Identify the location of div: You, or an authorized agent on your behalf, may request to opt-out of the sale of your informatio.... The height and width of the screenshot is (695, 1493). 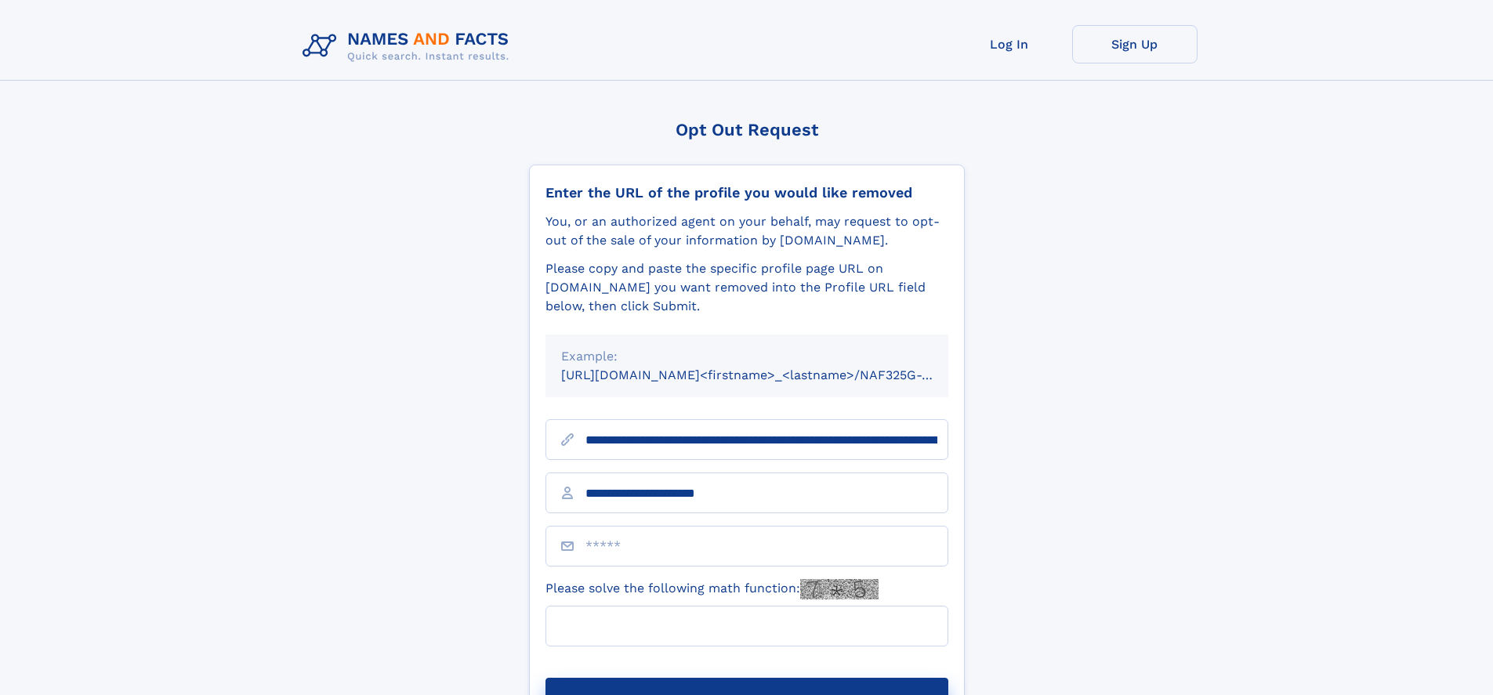
(747, 231).